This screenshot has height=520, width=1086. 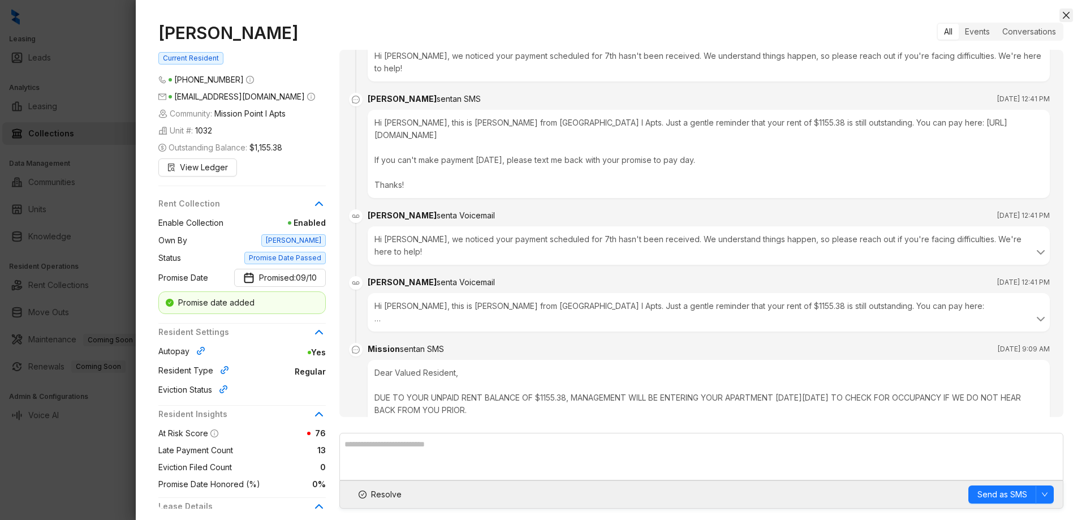 What do you see at coordinates (280, 278) in the screenshot?
I see `button: Promise DatePromised: 09/10` at bounding box center [280, 278].